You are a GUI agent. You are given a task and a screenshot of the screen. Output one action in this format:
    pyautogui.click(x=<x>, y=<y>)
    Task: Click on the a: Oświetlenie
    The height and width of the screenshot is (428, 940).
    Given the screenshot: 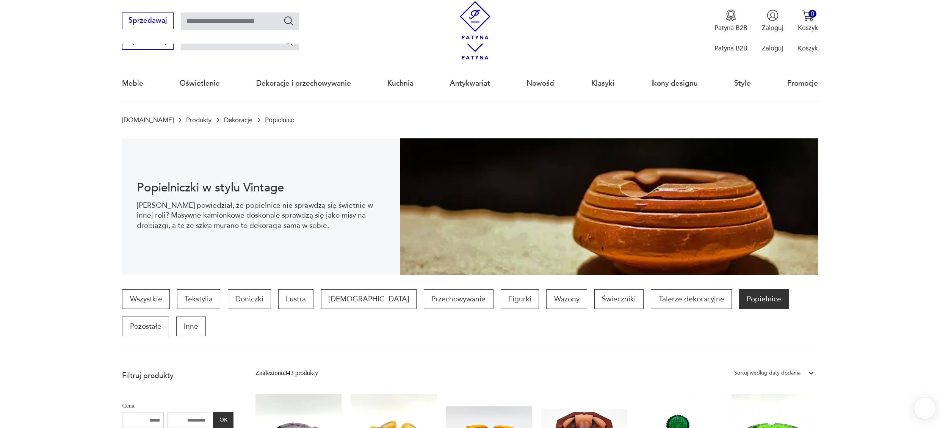 What is the action you would take?
    pyautogui.click(x=200, y=83)
    